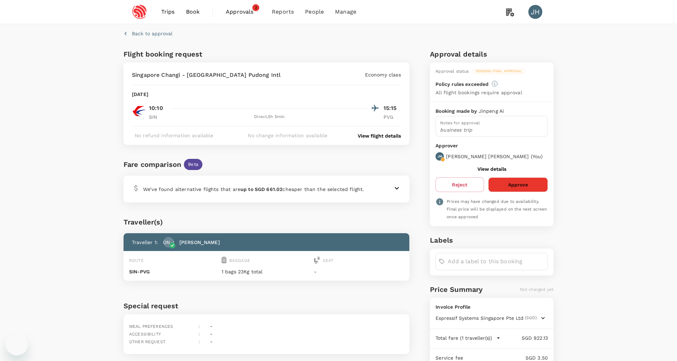  Describe the element at coordinates (492, 307) in the screenshot. I see `p: Invoice Profile` at that location.